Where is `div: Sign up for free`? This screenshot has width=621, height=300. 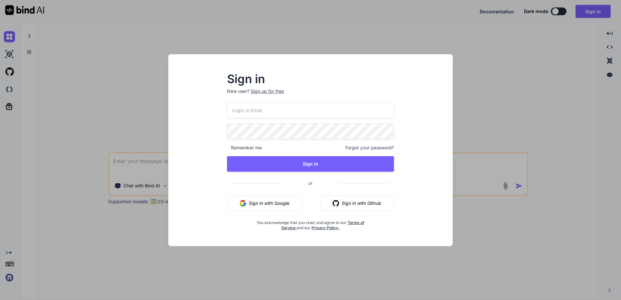
div: Sign up for free is located at coordinates (267, 91).